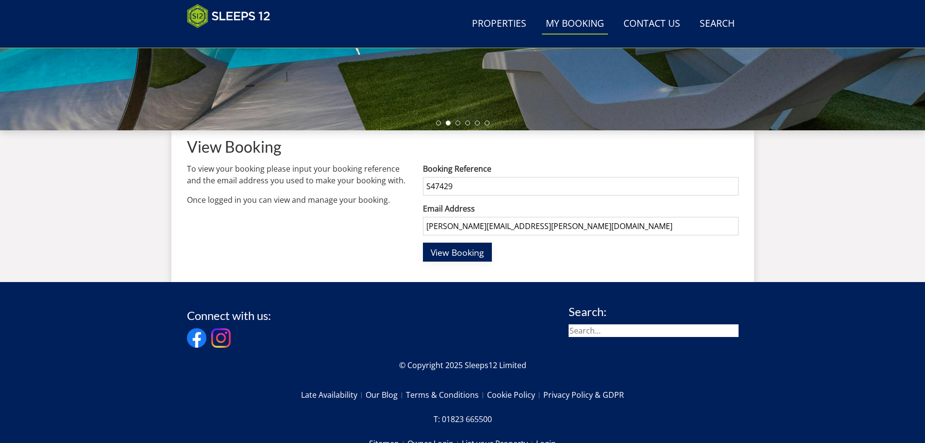  Describe the element at coordinates (386, 394) in the screenshot. I see `a: Our Blog` at that location.